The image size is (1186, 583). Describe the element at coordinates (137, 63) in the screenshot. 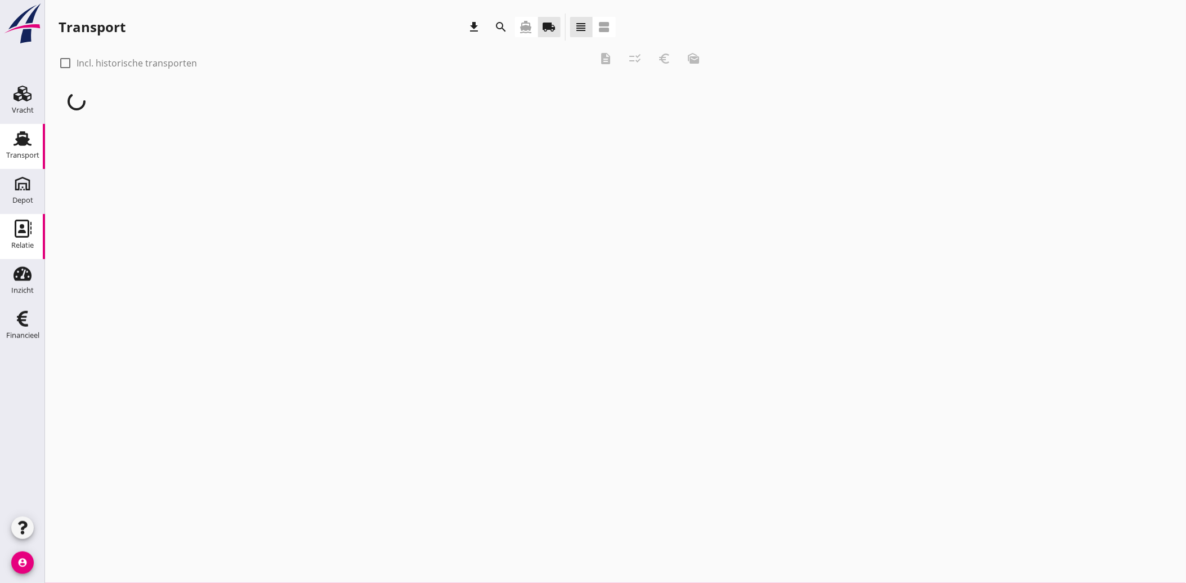

I see `label: Incl. historische transporten` at that location.